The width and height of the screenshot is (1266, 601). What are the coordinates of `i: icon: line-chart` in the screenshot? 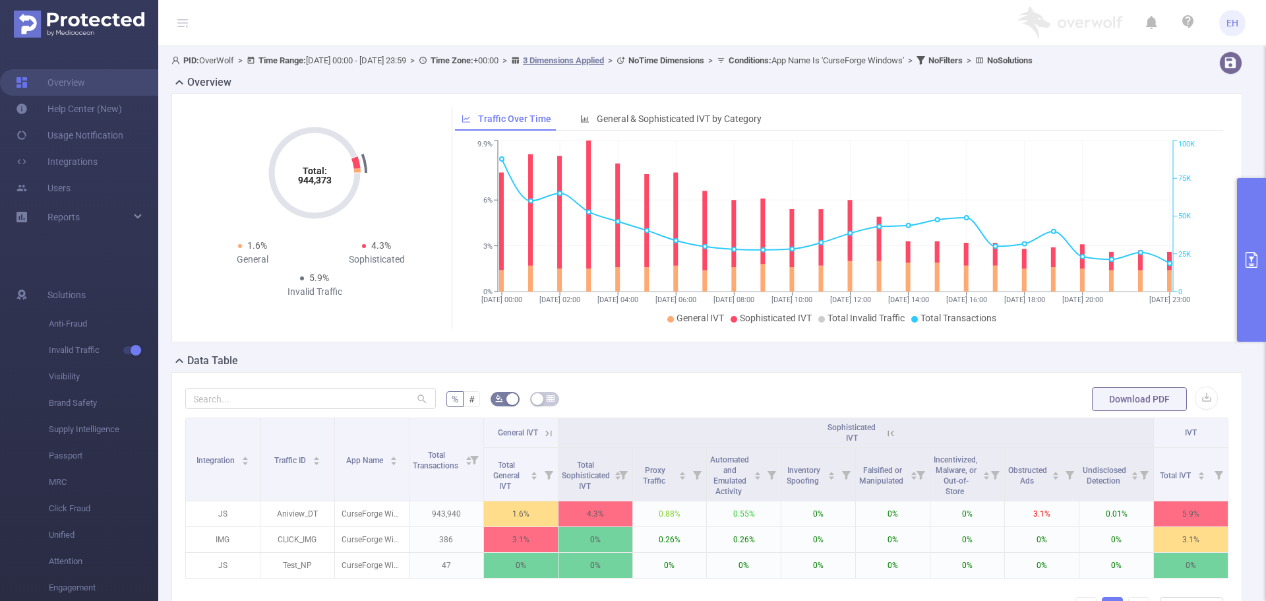 It's located at (466, 119).